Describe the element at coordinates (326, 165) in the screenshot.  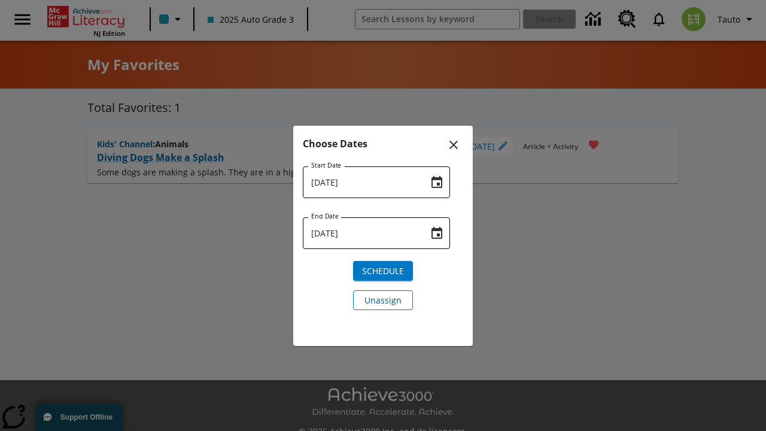
I see `label: Start Date` at that location.